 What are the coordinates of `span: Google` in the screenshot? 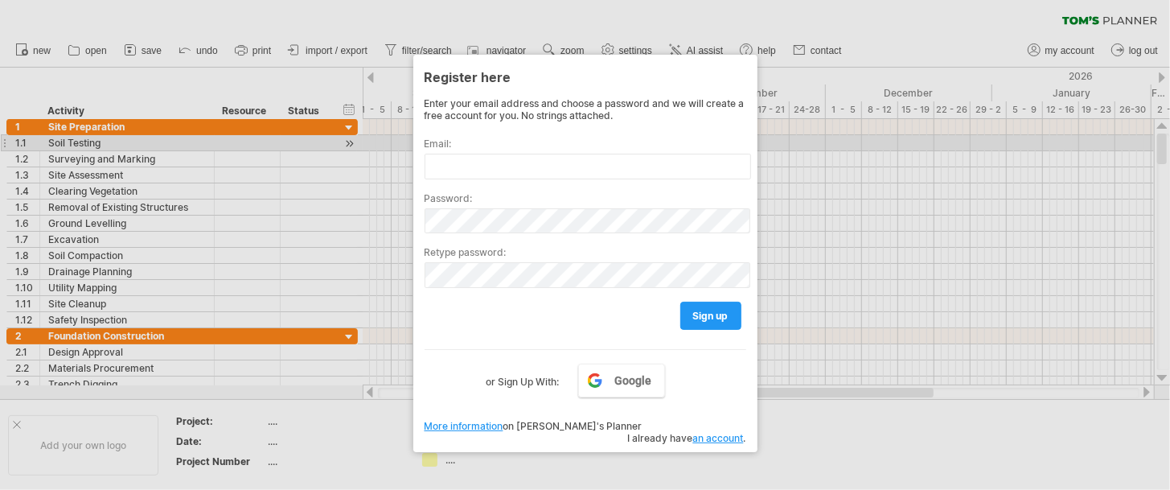 It's located at (633, 380).